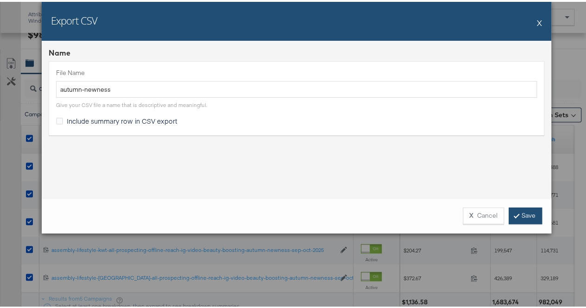  I want to click on h2: Export CSV, so click(74, 19).